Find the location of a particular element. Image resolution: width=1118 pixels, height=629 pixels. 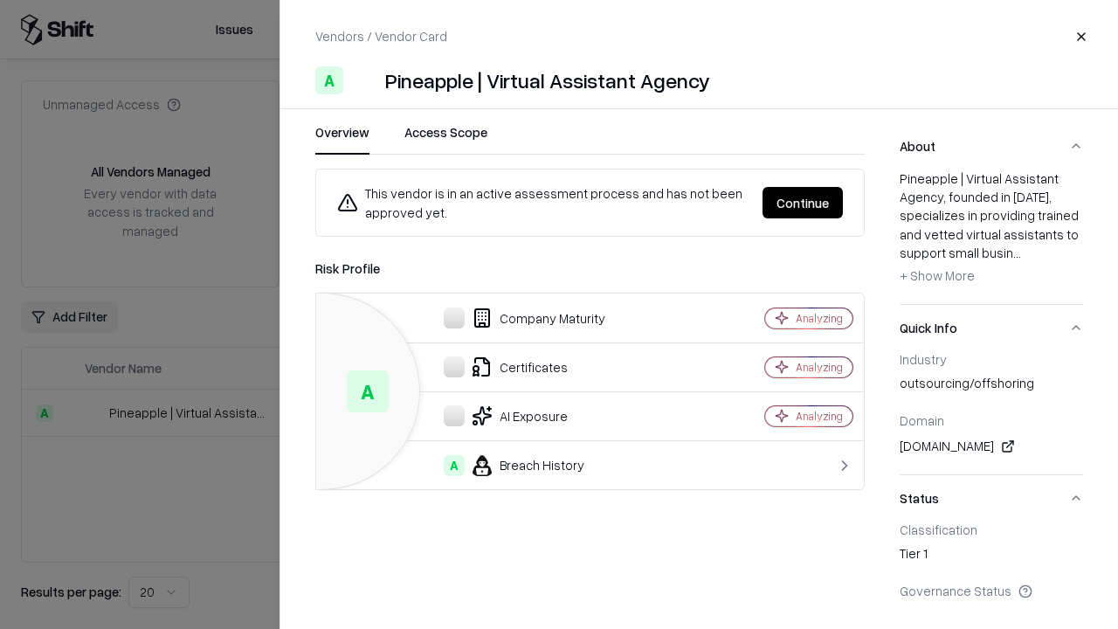

div: Governance Status is located at coordinates (992, 591).